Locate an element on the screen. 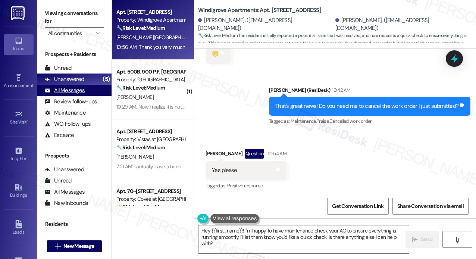  div: Residents is located at coordinates (74, 224).